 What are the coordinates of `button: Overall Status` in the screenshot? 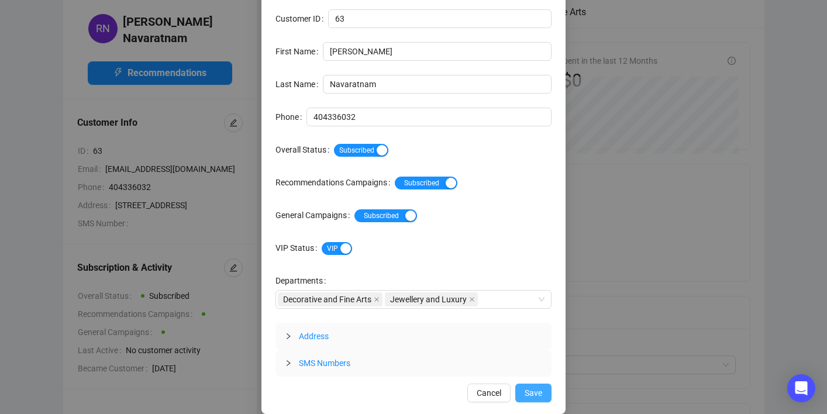 It's located at (361, 150).